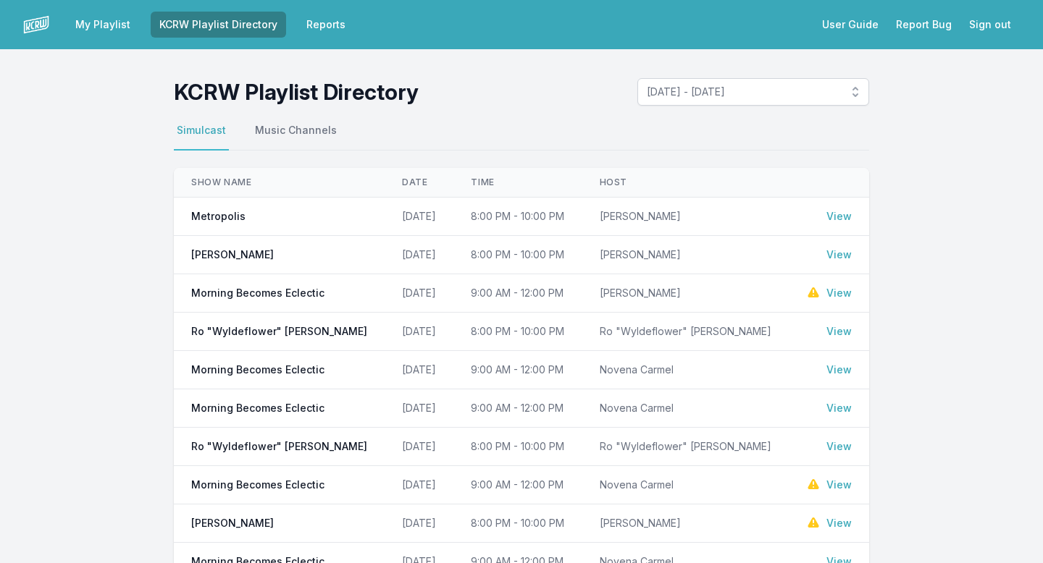  I want to click on a: KCRW Playlist Directory, so click(218, 25).